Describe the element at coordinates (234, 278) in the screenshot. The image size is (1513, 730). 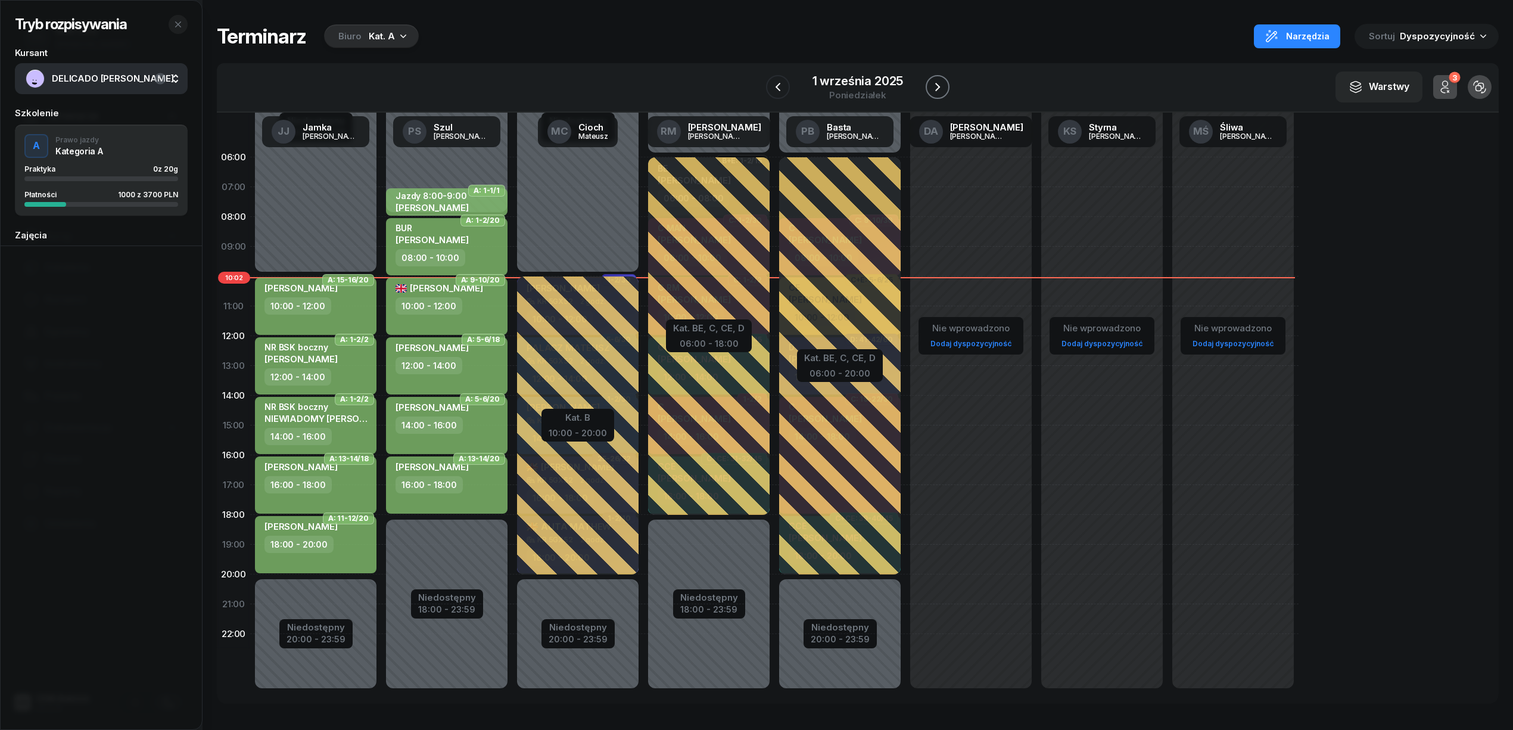
I see `span: 10:02` at that location.